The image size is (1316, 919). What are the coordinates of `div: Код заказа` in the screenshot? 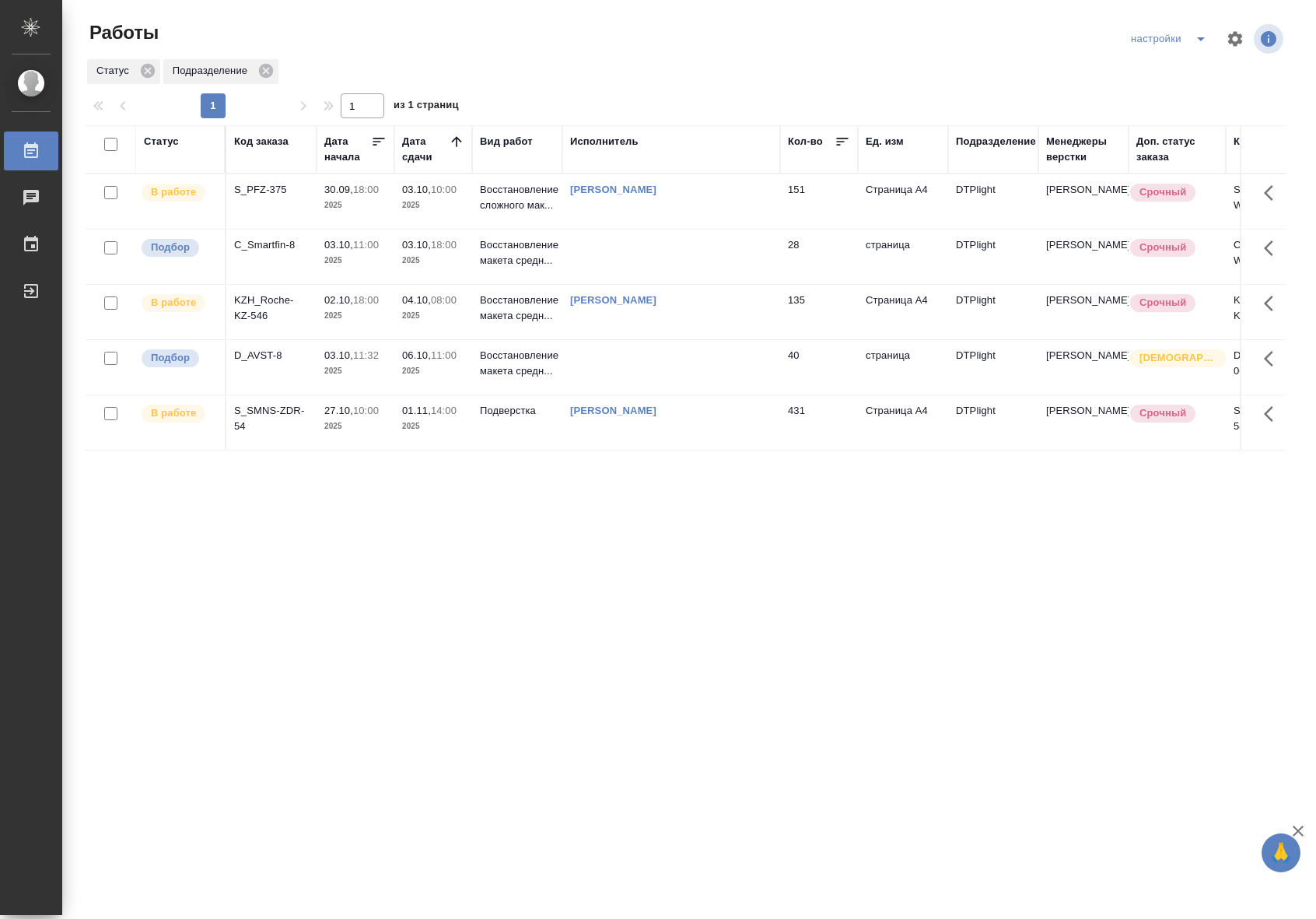 It's located at (261, 142).